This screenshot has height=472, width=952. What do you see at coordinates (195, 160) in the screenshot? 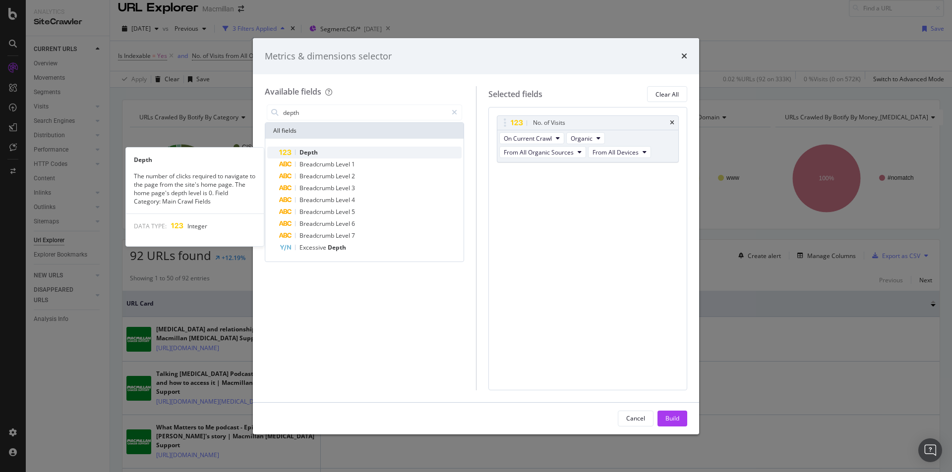
I see `div: Depth` at bounding box center [195, 160].